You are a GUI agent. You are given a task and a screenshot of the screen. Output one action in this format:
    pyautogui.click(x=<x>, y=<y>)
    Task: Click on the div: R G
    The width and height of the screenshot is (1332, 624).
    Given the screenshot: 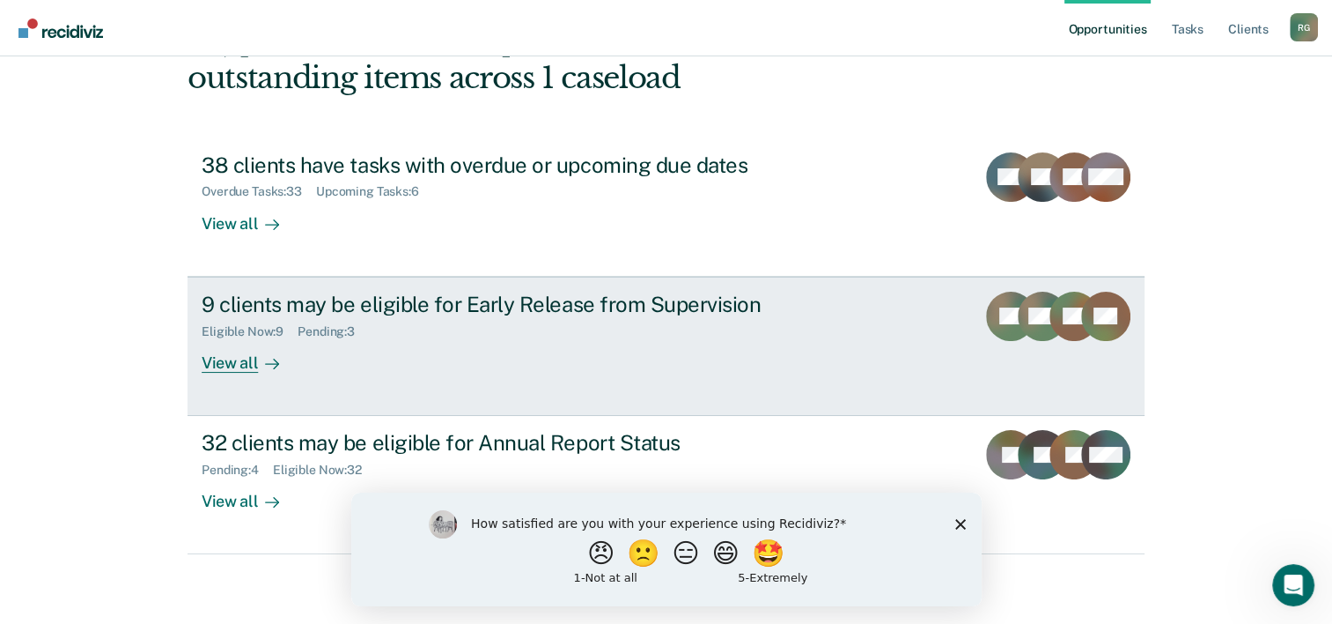 What is the action you would take?
    pyautogui.click(x=1304, y=27)
    